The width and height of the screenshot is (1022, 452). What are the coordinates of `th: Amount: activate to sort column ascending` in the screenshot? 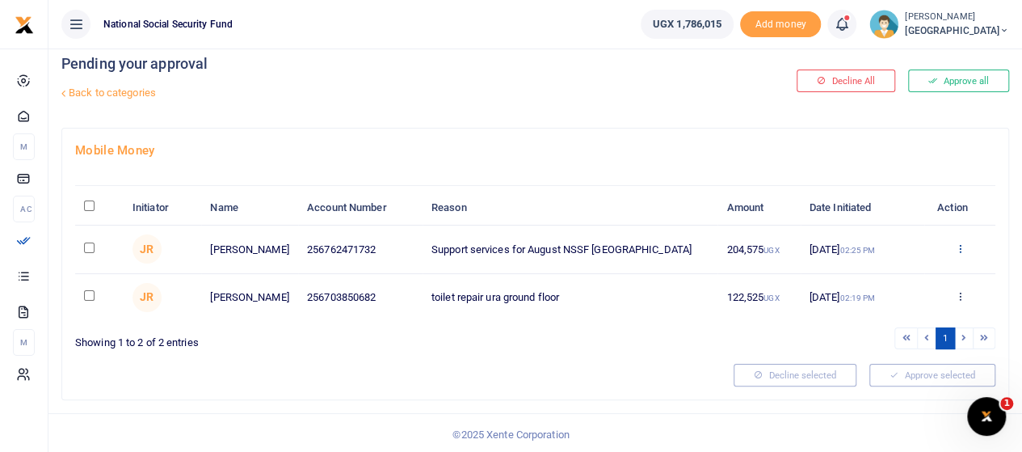 It's located at (759, 208).